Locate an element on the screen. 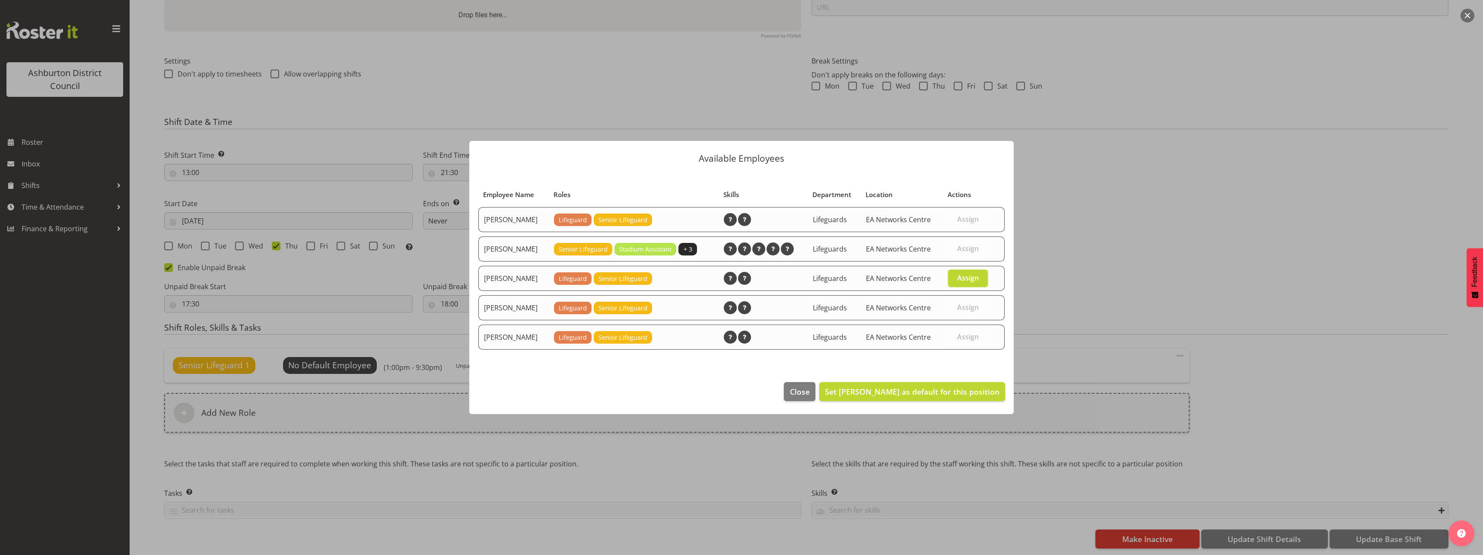 Image resolution: width=1483 pixels, height=555 pixels. button: Feedback - Show survey is located at coordinates (1475, 277).